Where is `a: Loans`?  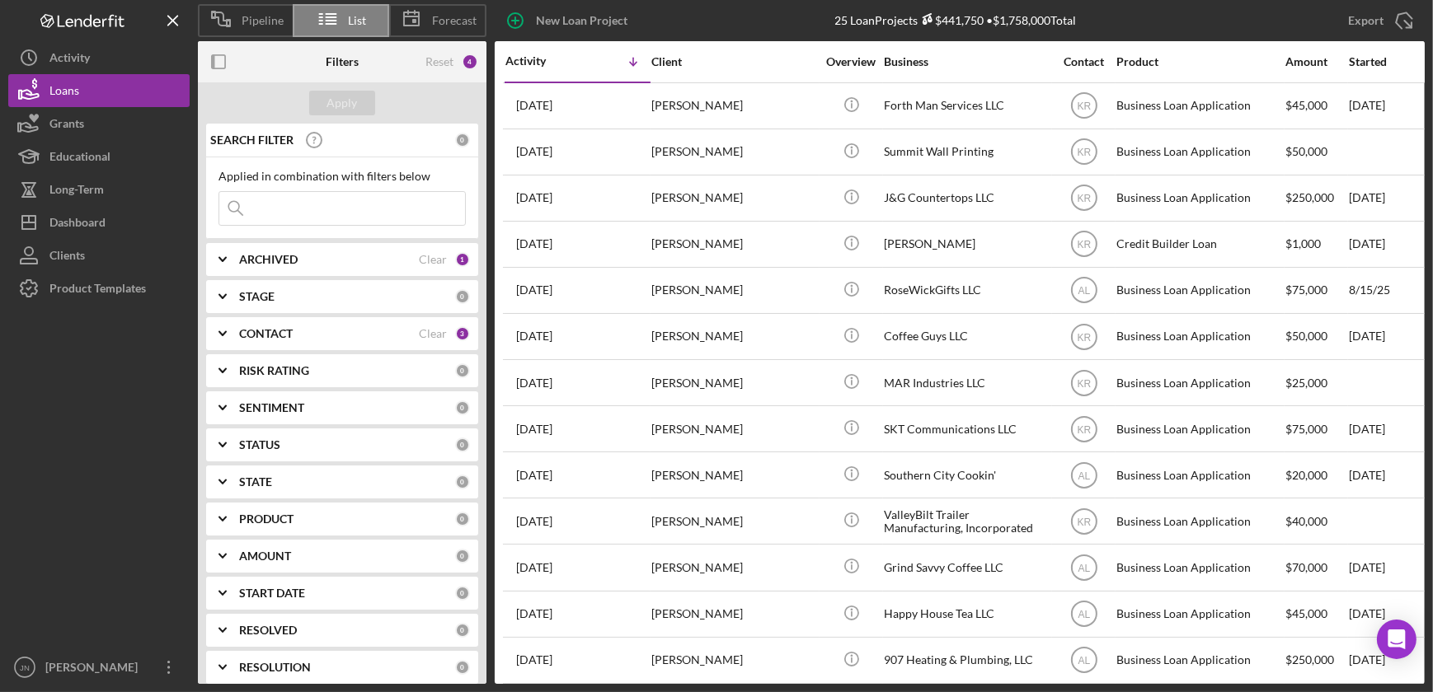 a: Loans is located at coordinates (99, 91).